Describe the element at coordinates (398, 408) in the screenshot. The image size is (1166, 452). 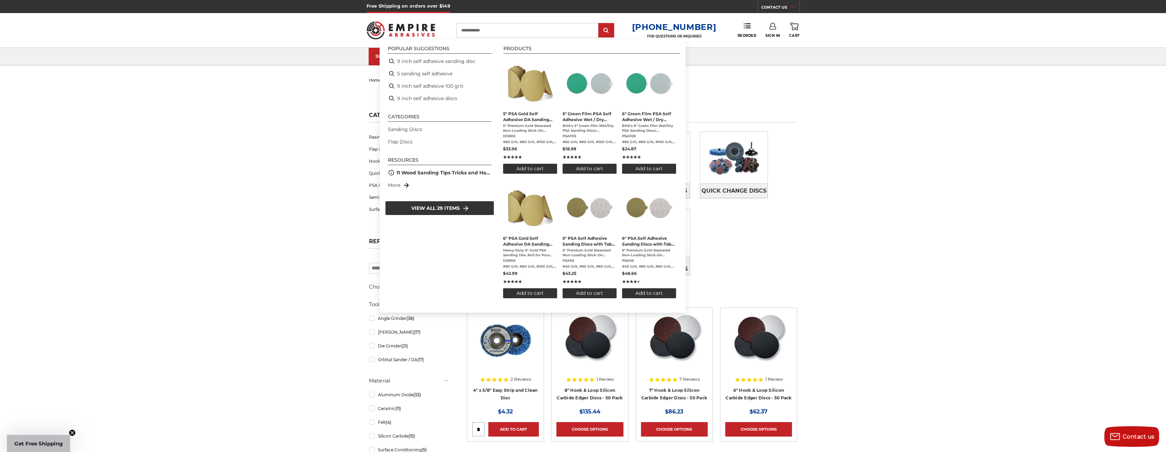
I see `span: (11)` at that location.